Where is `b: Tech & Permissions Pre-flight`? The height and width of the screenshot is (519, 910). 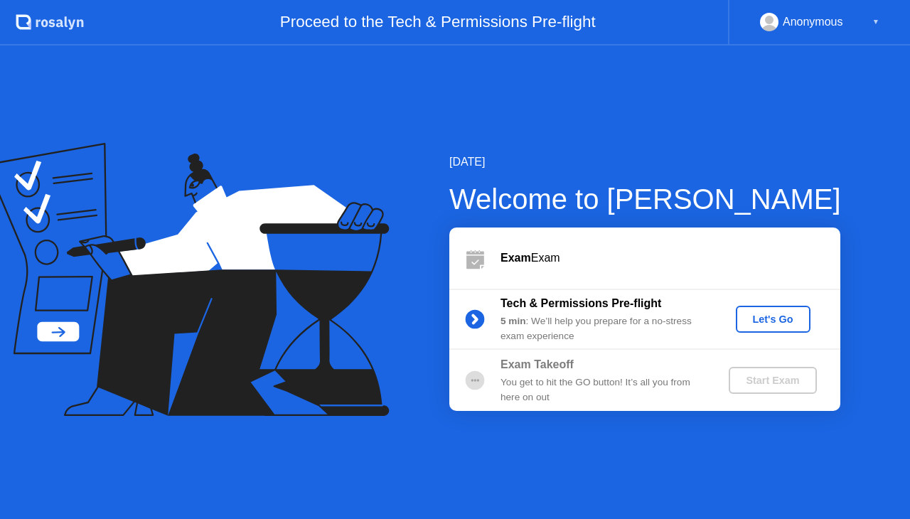
b: Tech & Permissions Pre-flight is located at coordinates (581, 303).